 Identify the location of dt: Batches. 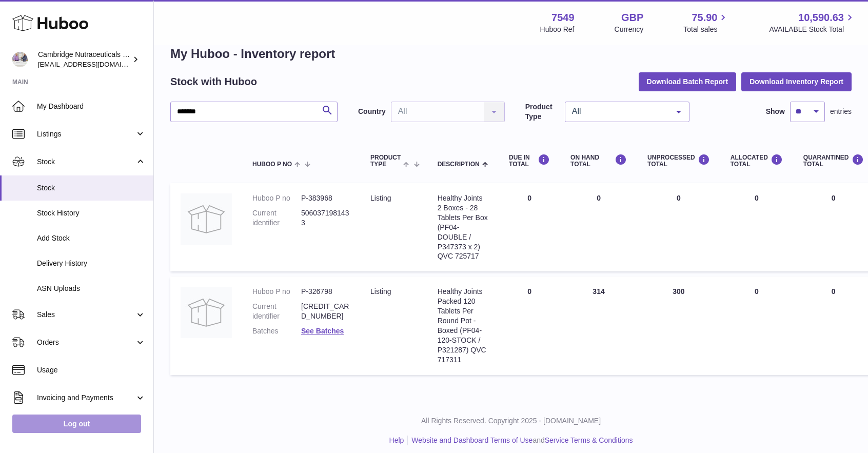
(276, 331).